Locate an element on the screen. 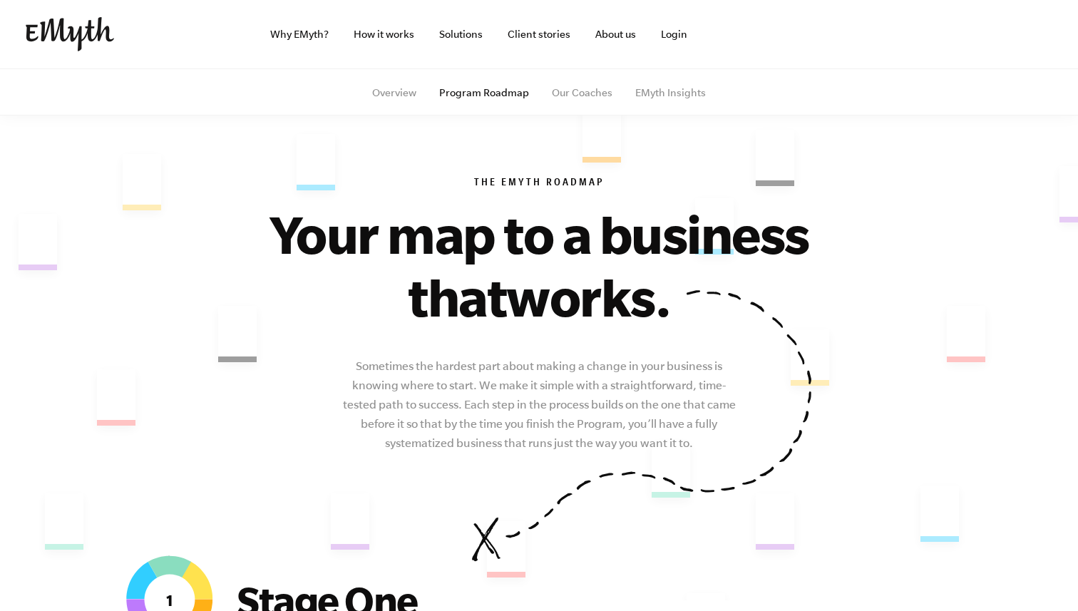 This screenshot has width=1078, height=611. img: EMyth is located at coordinates (70, 34).